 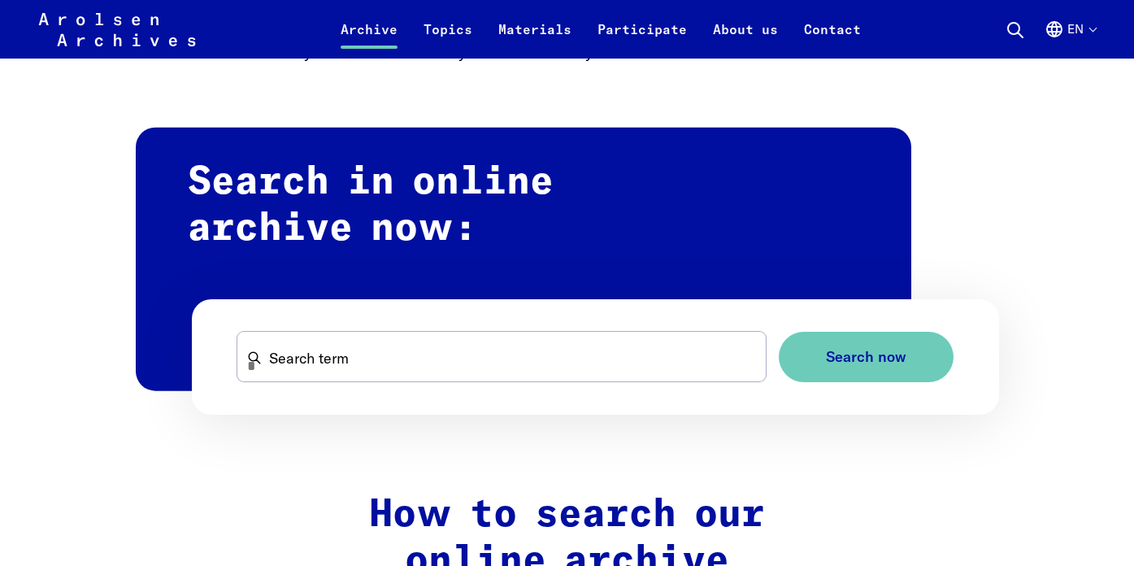 What do you see at coordinates (601, 29) in the screenshot?
I see `nav: Primary` at bounding box center [601, 29].